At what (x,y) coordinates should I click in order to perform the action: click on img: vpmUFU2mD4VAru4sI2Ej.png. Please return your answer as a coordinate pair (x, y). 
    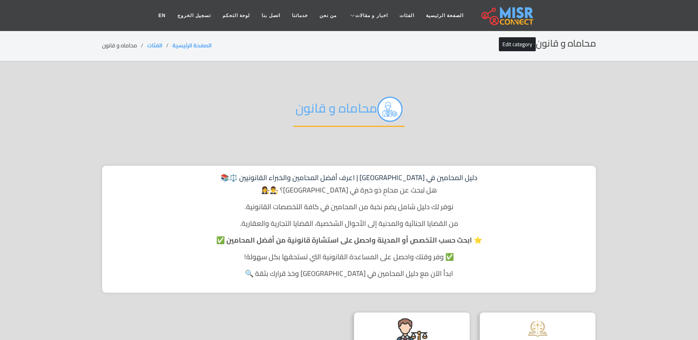
    Looking at the image, I should click on (538, 329).